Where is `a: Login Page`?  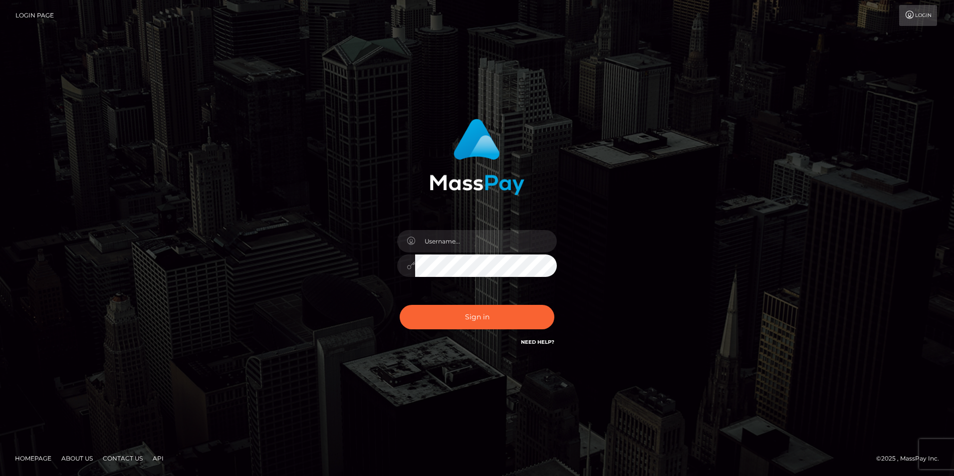
a: Login Page is located at coordinates (34, 15).